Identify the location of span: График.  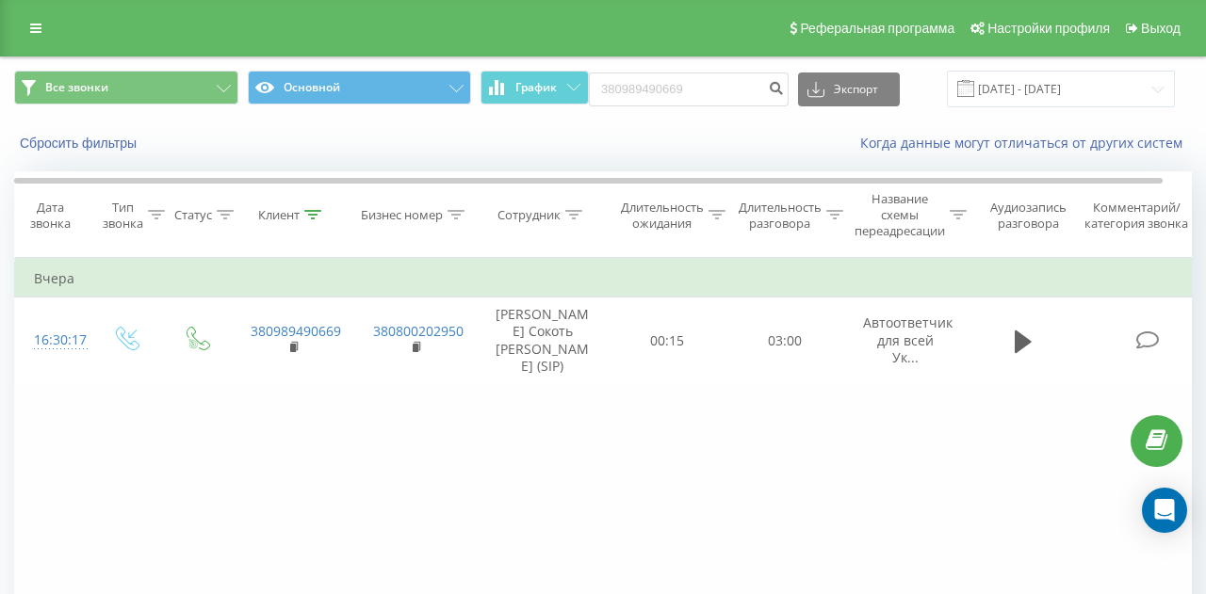
(536, 88).